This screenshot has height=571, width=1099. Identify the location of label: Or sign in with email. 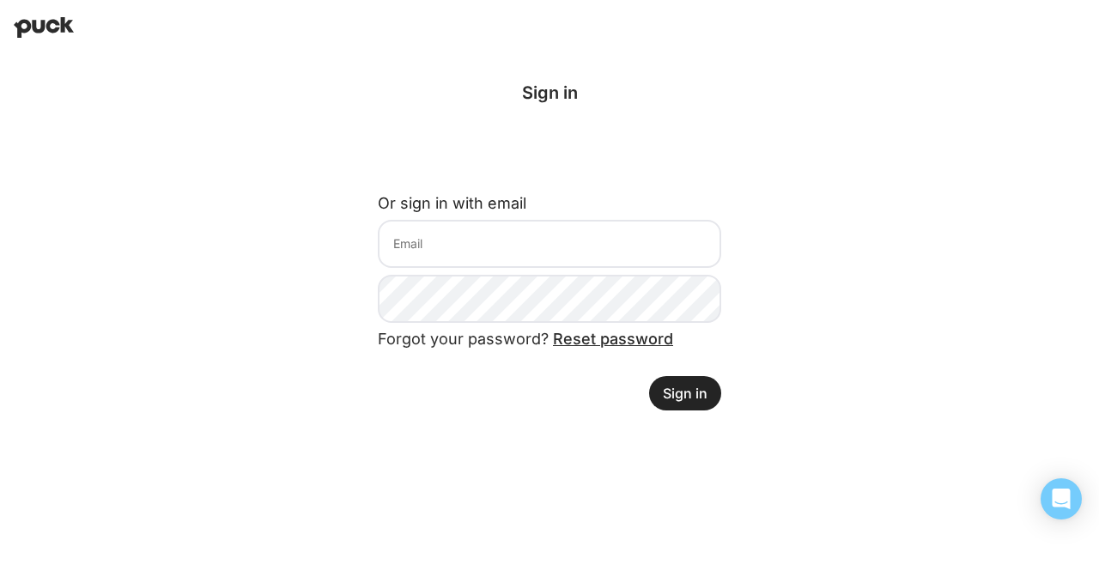
(451, 203).